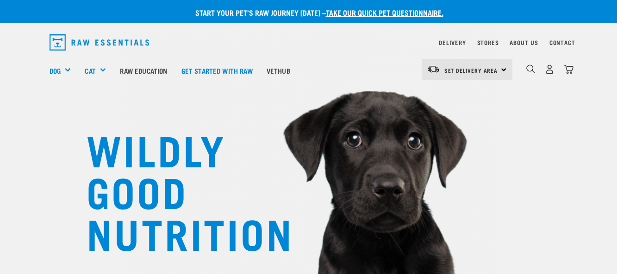 Image resolution: width=617 pixels, height=274 pixels. Describe the element at coordinates (278, 70) in the screenshot. I see `a: Vethub` at that location.